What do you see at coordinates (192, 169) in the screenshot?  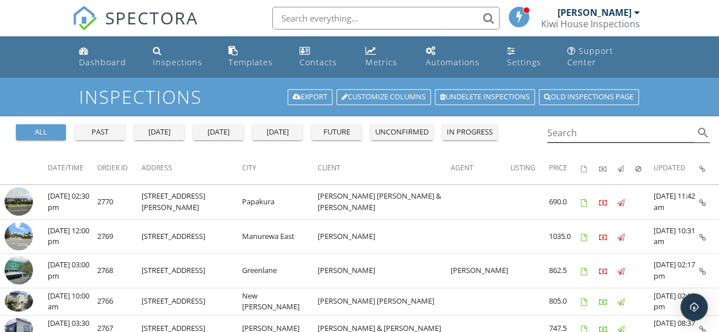 I see `th: Address: Not sorted.` at bounding box center [192, 169].